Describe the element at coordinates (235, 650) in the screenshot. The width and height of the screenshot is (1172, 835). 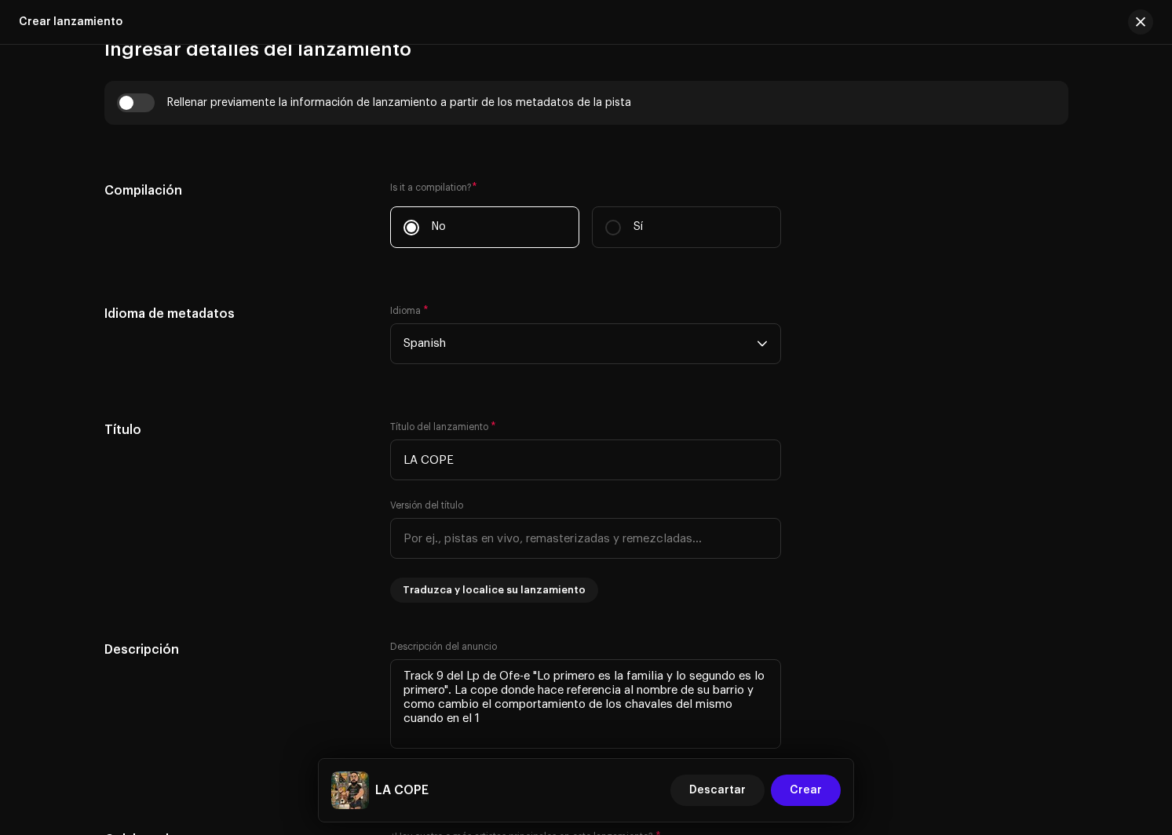
I see `h5: Descripción` at that location.